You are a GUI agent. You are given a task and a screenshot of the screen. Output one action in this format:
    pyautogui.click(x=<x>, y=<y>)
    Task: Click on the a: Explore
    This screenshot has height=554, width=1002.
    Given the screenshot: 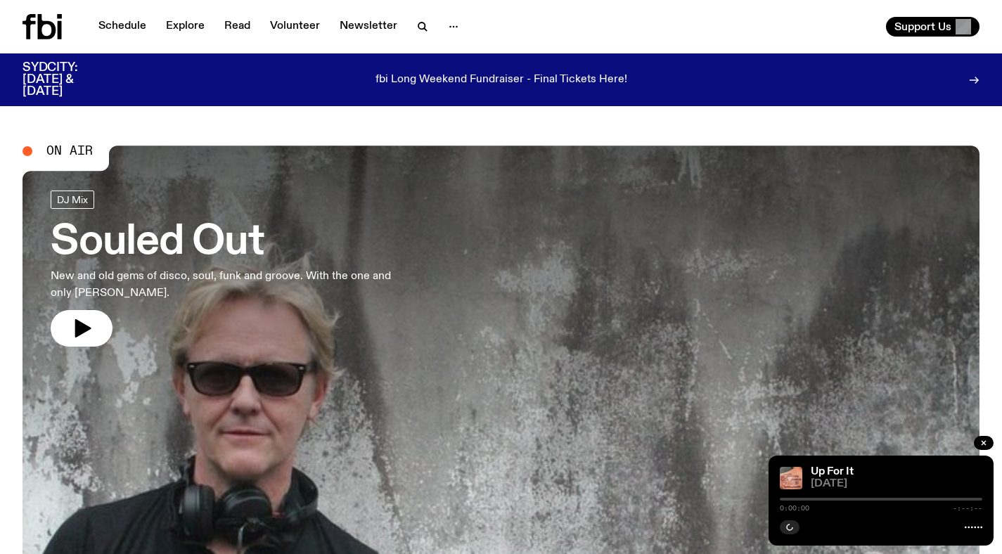 What is the action you would take?
    pyautogui.click(x=185, y=27)
    